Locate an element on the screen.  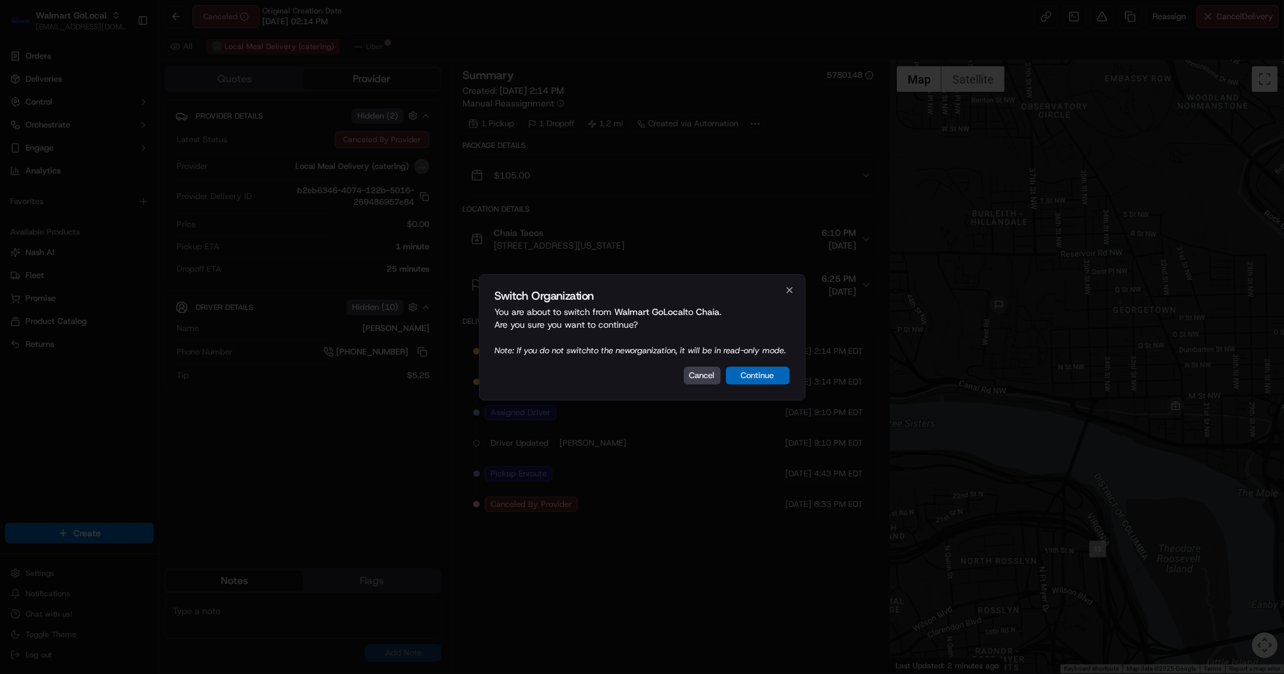
span: Walmart GoLocal is located at coordinates (650, 312).